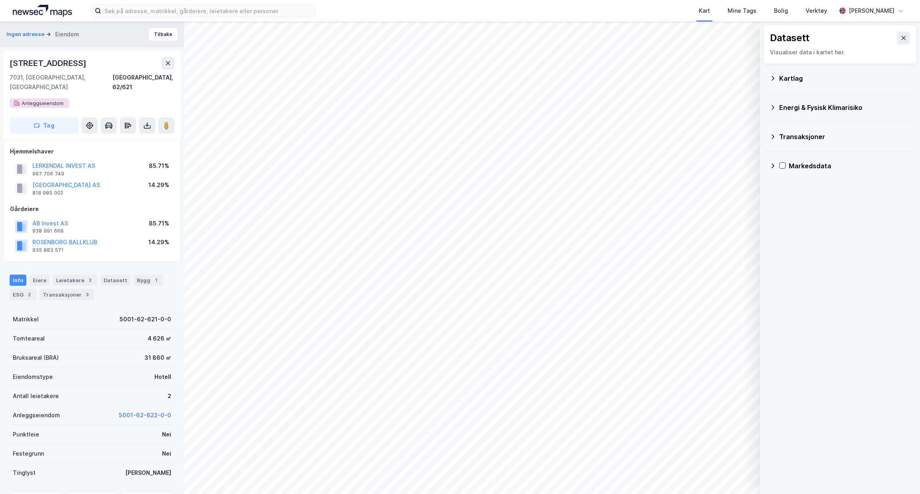  What do you see at coordinates (163, 377) in the screenshot?
I see `div: Hotell` at bounding box center [163, 377].